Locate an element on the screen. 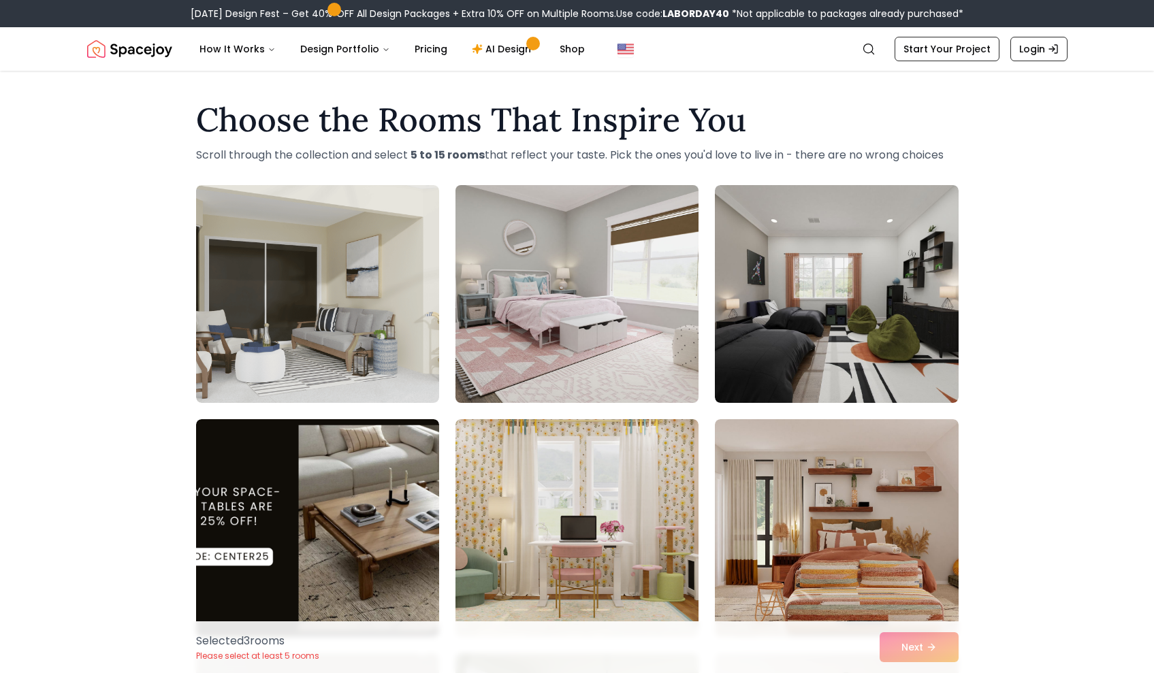  a: Spacejoy is located at coordinates (129, 49).